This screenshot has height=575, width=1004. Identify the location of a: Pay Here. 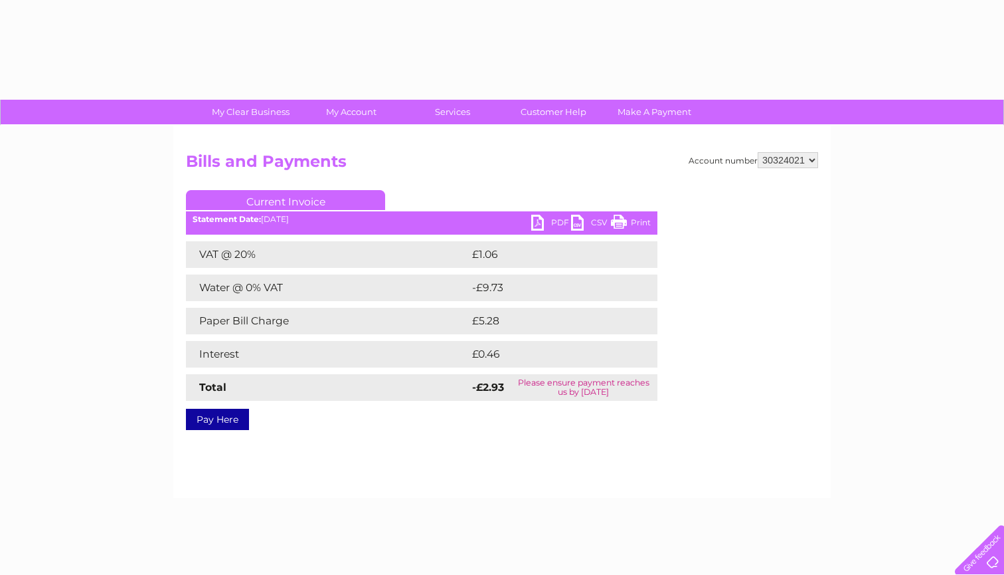
(217, 419).